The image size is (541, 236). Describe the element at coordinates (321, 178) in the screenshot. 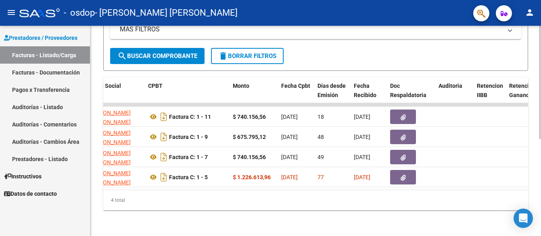

I see `span: 77` at that location.